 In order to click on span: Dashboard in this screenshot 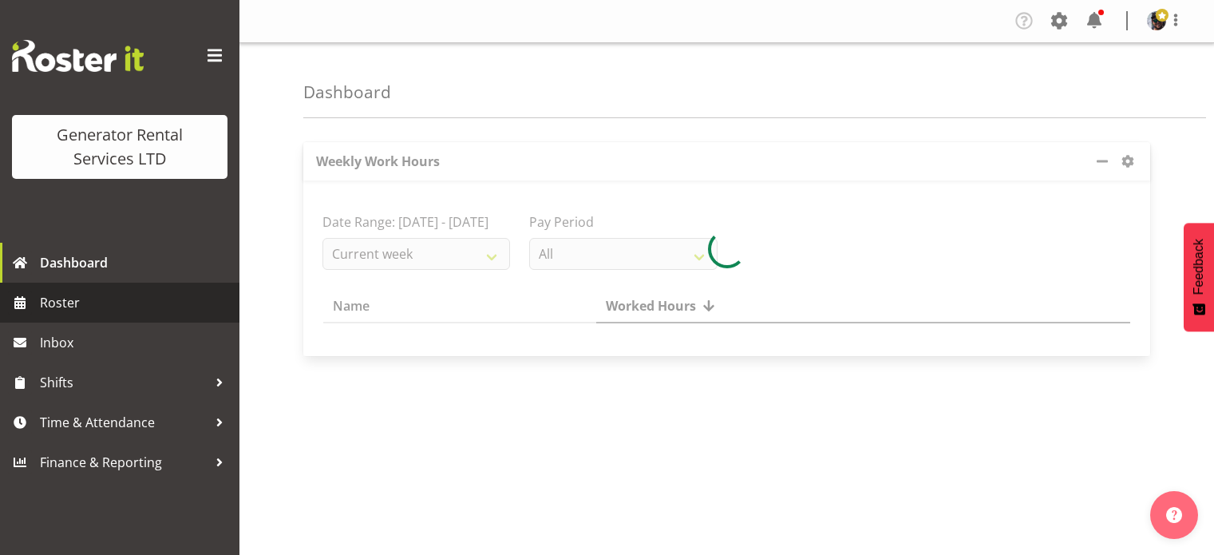, I will do `click(136, 263)`.